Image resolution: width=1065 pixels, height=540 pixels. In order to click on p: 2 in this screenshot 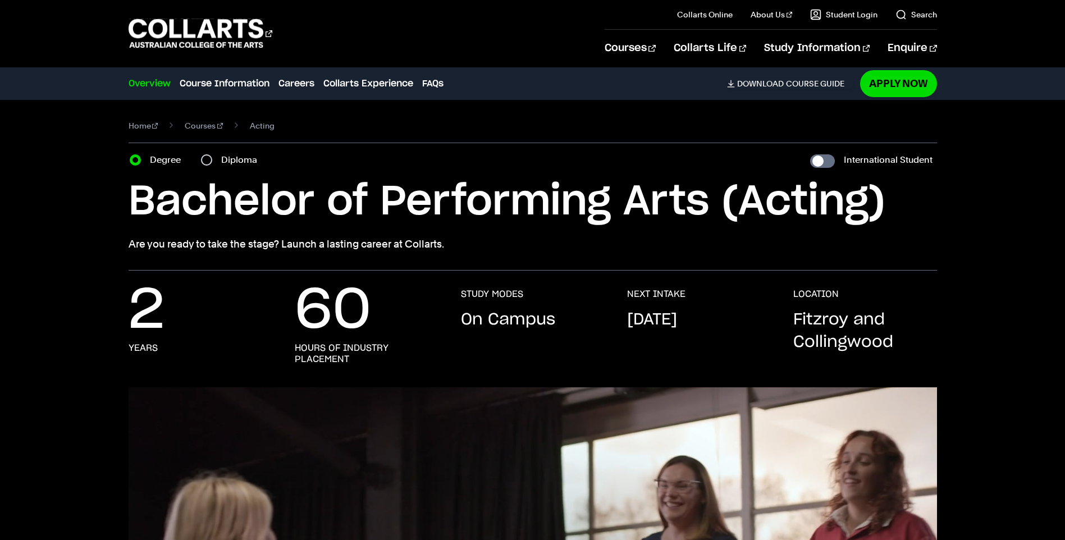, I will do `click(146, 311)`.